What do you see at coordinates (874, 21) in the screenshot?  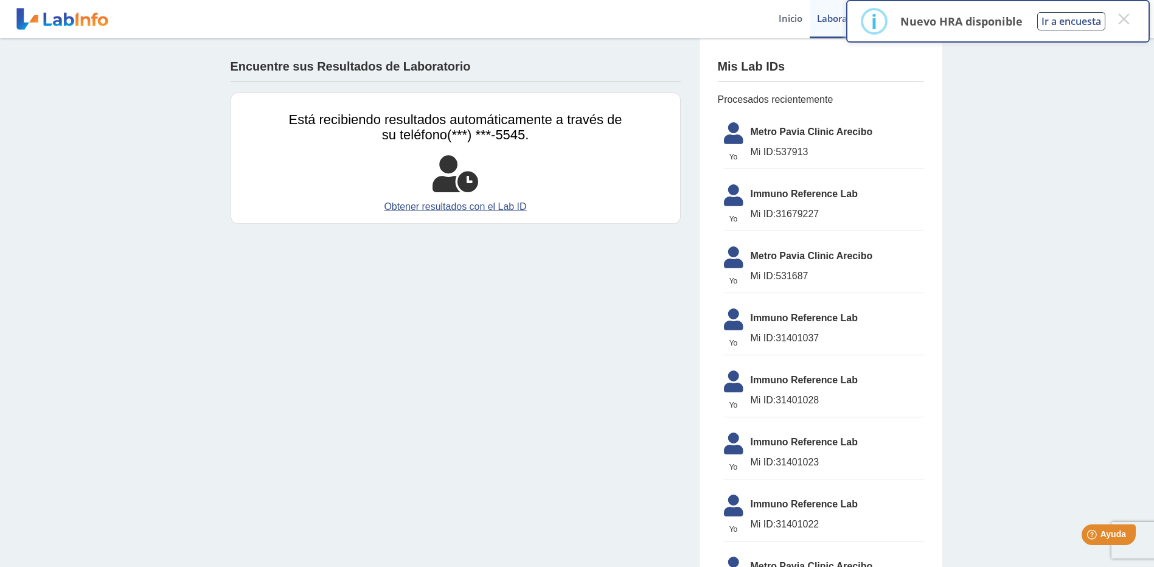 I see `div: i` at bounding box center [874, 21].